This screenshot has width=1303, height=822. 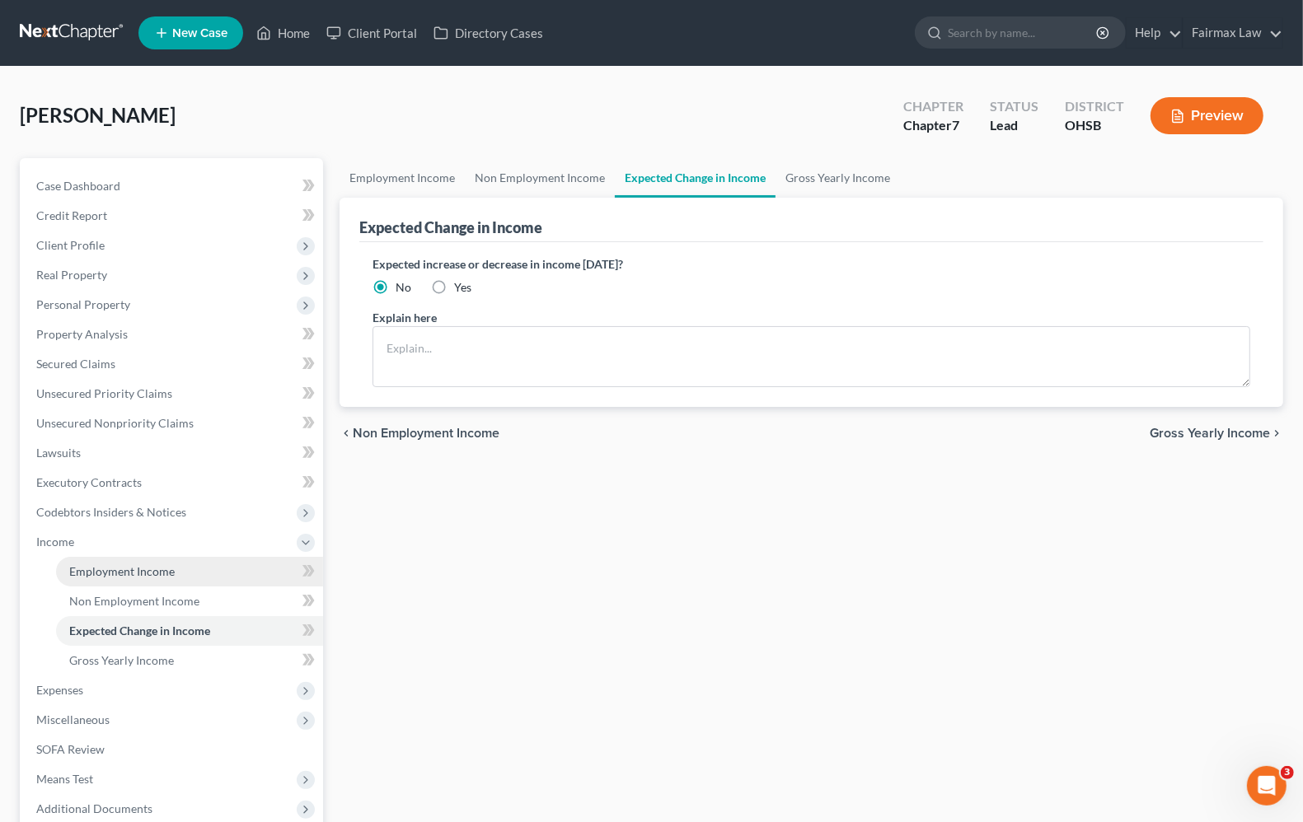 What do you see at coordinates (70, 245) in the screenshot?
I see `span: Client Profile` at bounding box center [70, 245].